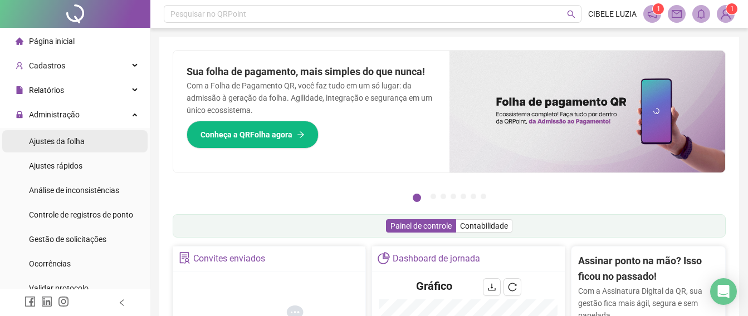  What do you see at coordinates (723, 292) in the screenshot?
I see `div: Open Intercom Messenger` at bounding box center [723, 292].